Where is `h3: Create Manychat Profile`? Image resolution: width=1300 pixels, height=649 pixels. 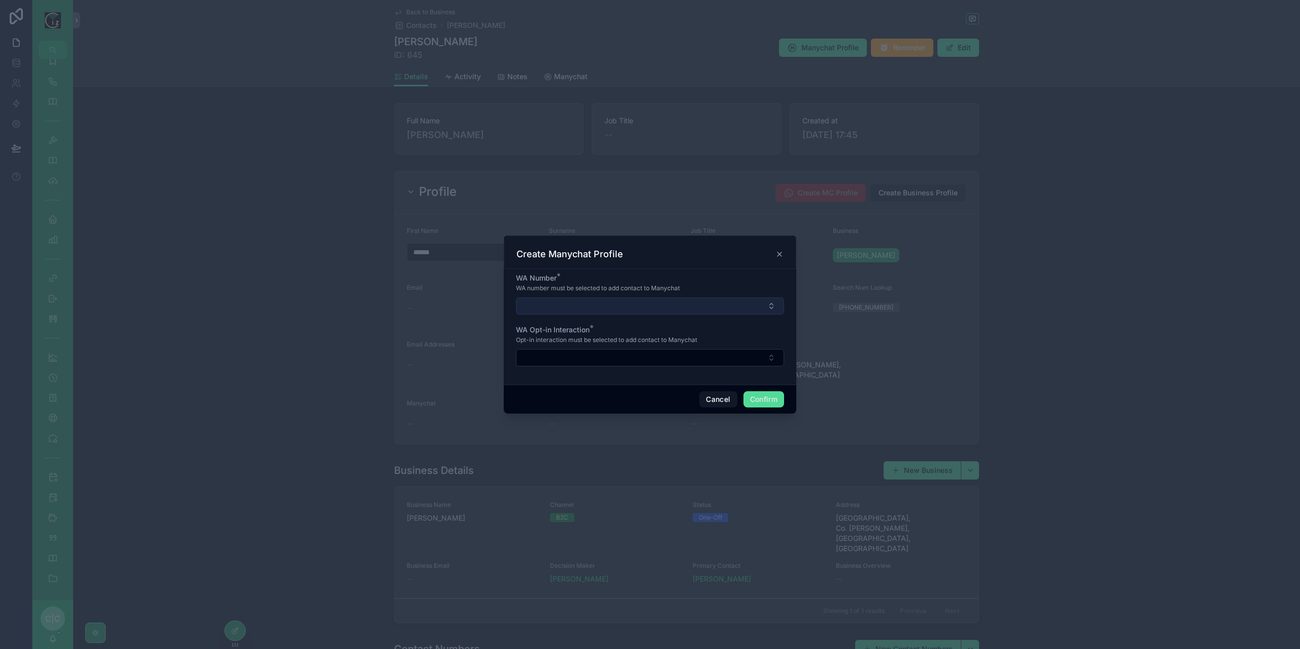
h3: Create Manychat Profile is located at coordinates (570, 254).